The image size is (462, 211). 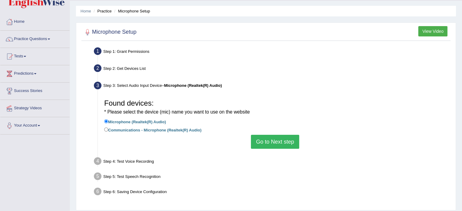 I want to click on a: Your Account, so click(x=35, y=125).